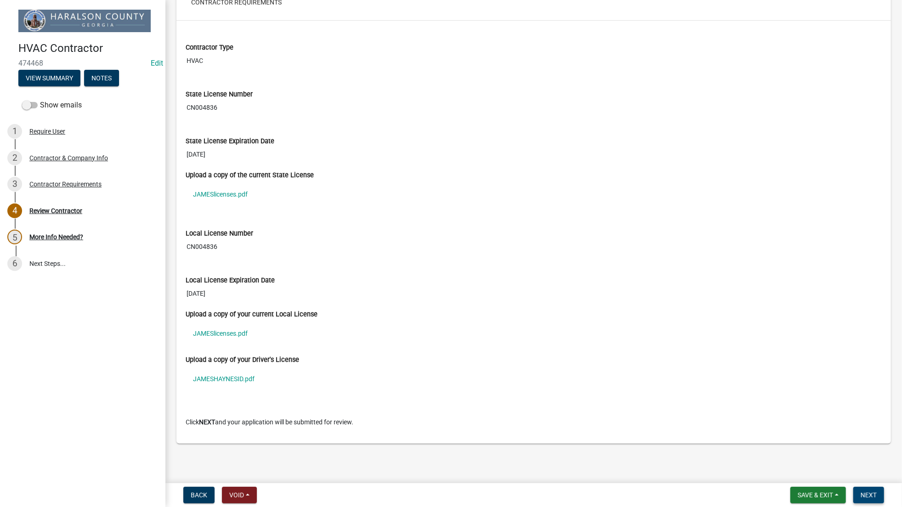 The height and width of the screenshot is (507, 902). Describe the element at coordinates (230, 142) in the screenshot. I see `label: State License Expiration Date` at that location.